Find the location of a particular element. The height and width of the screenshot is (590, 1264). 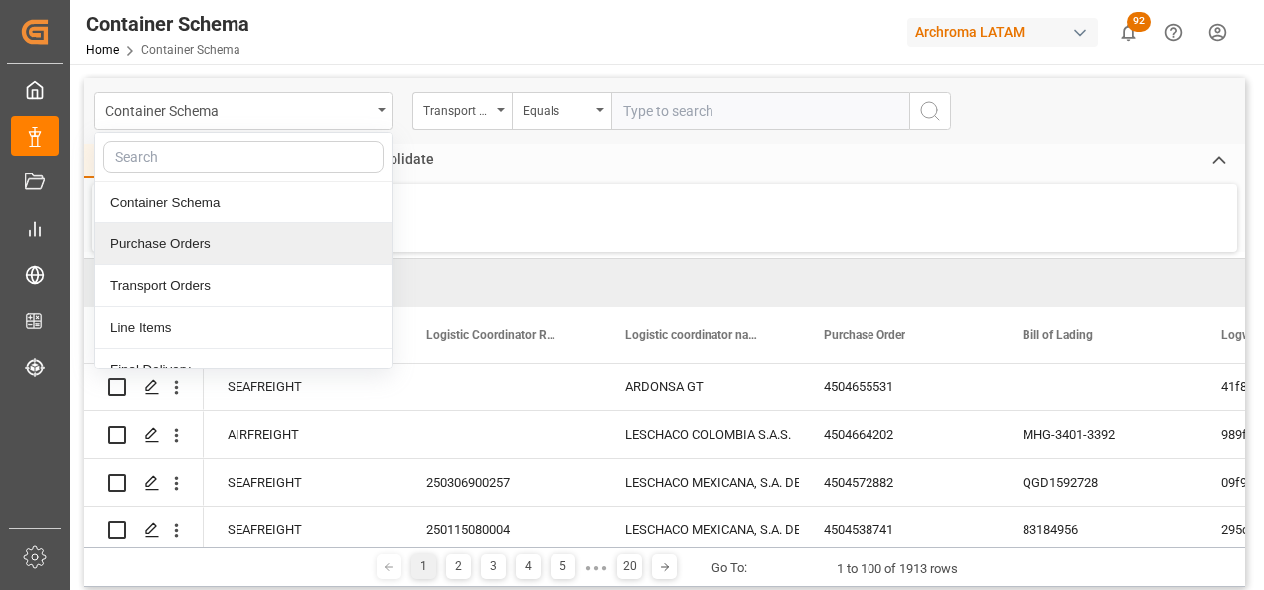

div: QGD1592728 is located at coordinates (1098, 482).